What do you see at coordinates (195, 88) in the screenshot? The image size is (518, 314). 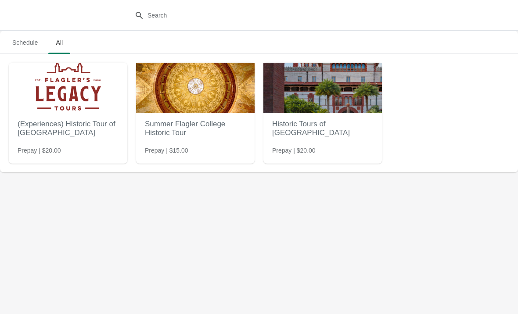 I see `img: Summer Flagler College Historic Tour` at bounding box center [195, 88].